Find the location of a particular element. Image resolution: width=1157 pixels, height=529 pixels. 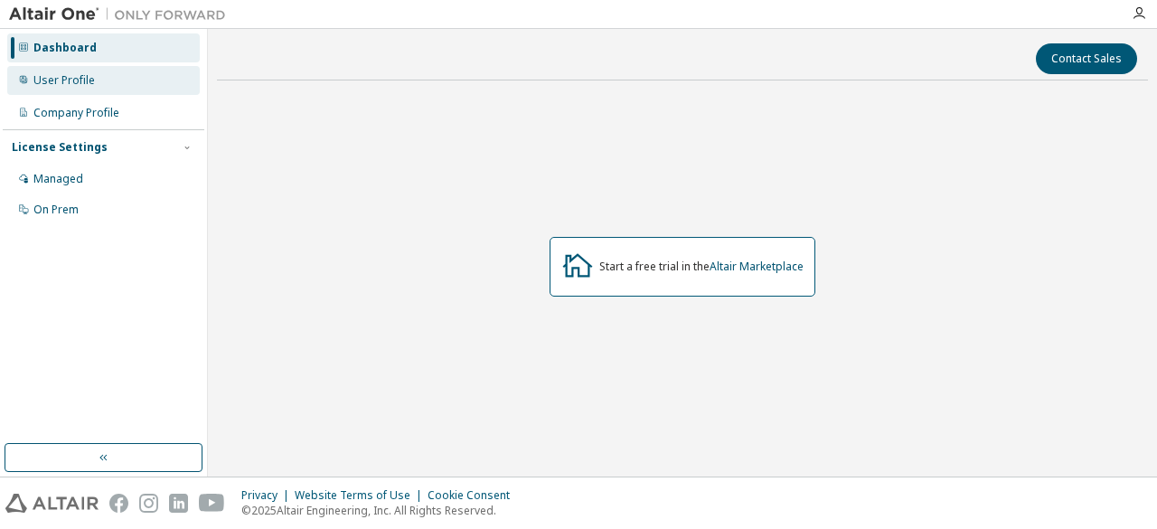

img: facebook.svg is located at coordinates (118, 503).